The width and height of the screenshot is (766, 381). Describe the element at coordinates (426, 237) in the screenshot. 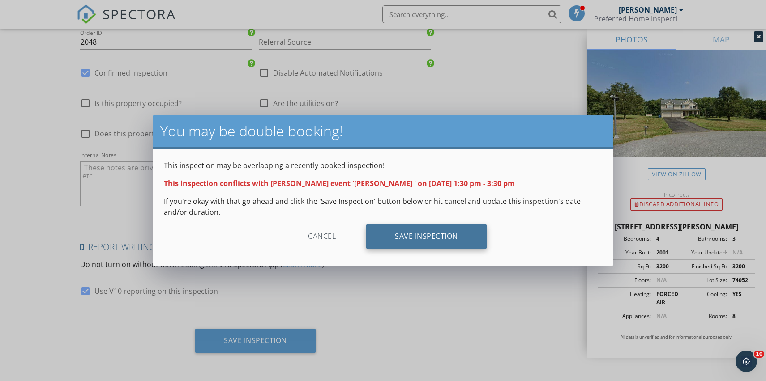

I see `div: Save Inspection` at that location.